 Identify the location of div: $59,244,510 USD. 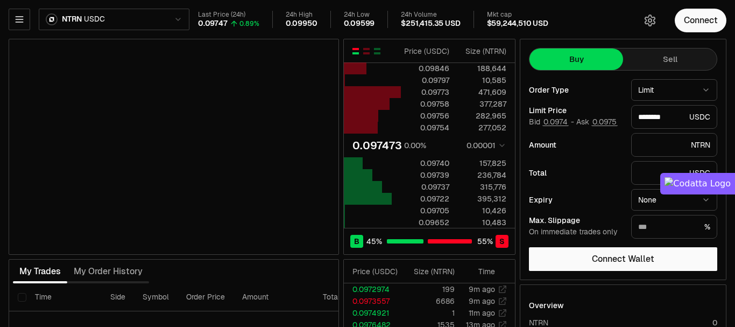
(518, 24).